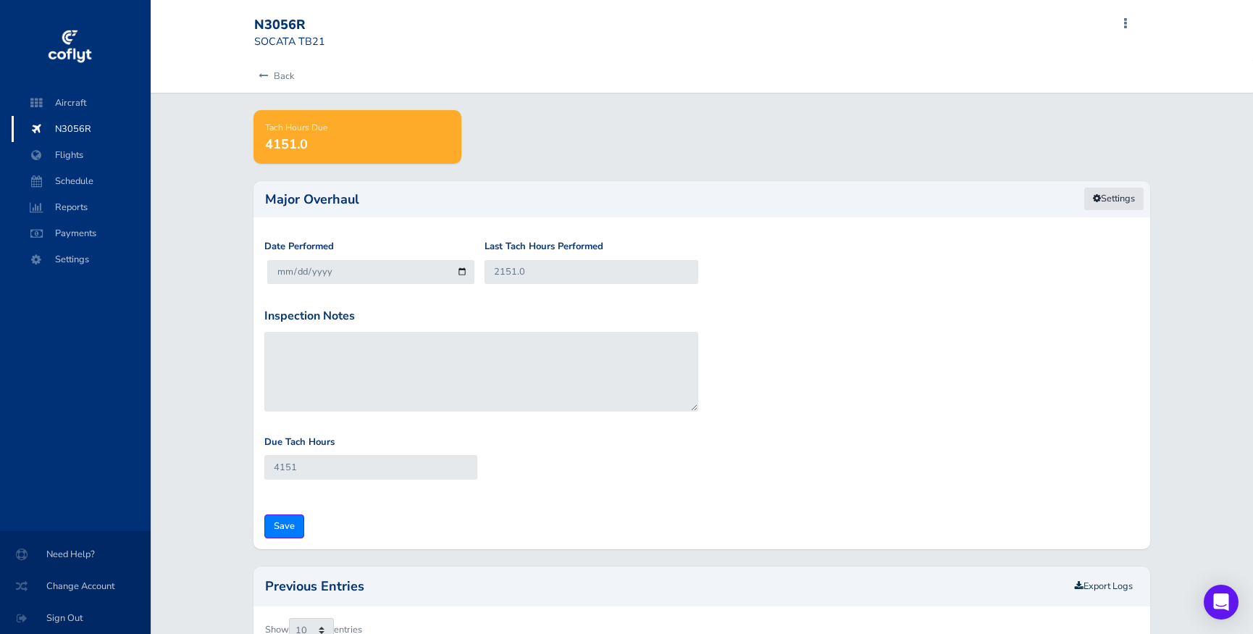 Image resolution: width=1253 pixels, height=634 pixels. I want to click on label: Due Tach Hours, so click(299, 442).